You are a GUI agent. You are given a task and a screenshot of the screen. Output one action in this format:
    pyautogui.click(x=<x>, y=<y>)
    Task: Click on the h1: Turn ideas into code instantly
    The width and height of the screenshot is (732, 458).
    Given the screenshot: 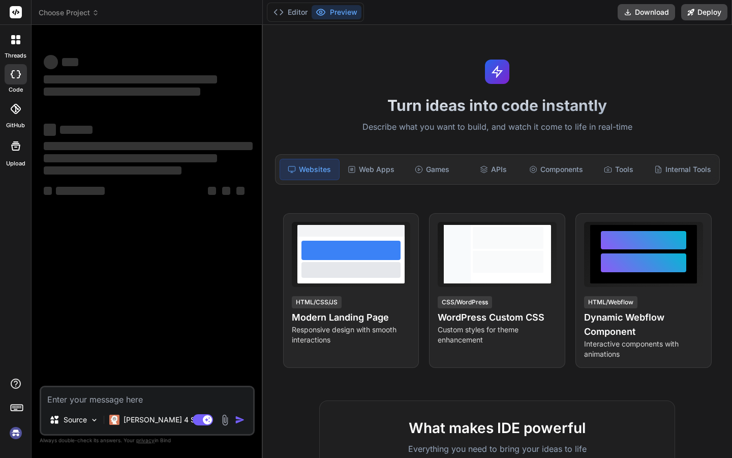 What is the action you would take?
    pyautogui.click(x=497, y=105)
    